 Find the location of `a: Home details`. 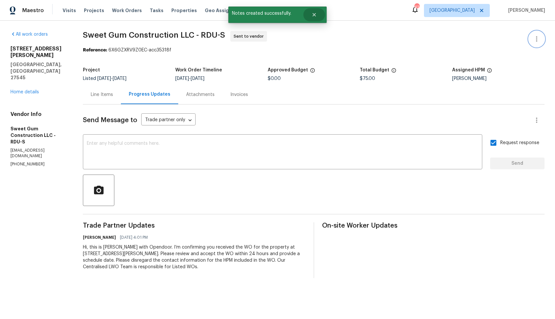

a: Home details is located at coordinates (25, 92).